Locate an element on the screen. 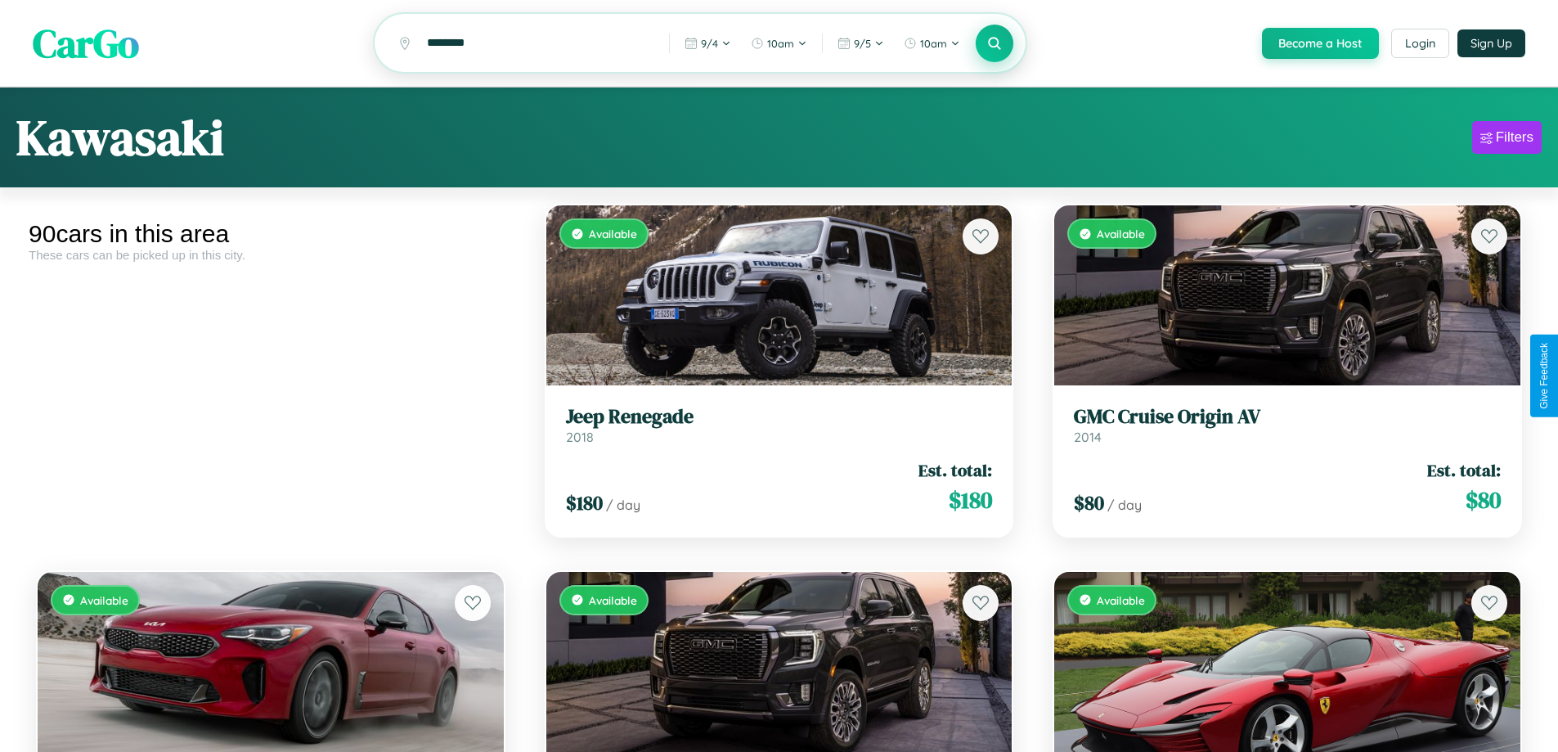  button: 9/4 is located at coordinates (708, 43).